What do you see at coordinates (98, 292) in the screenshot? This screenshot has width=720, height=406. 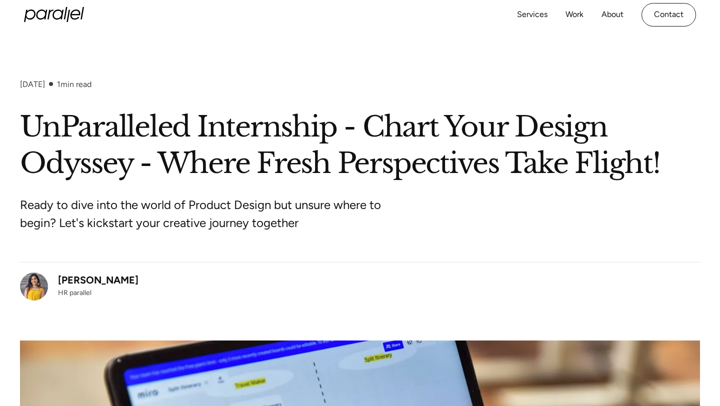 I see `div: HR parallel` at bounding box center [98, 292].